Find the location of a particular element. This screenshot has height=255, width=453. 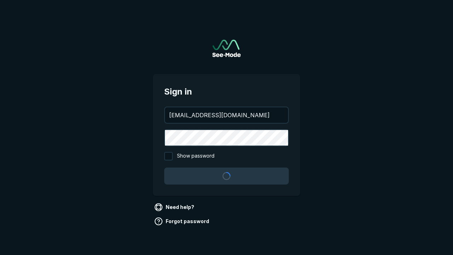

span: Sign in is located at coordinates (226, 92).